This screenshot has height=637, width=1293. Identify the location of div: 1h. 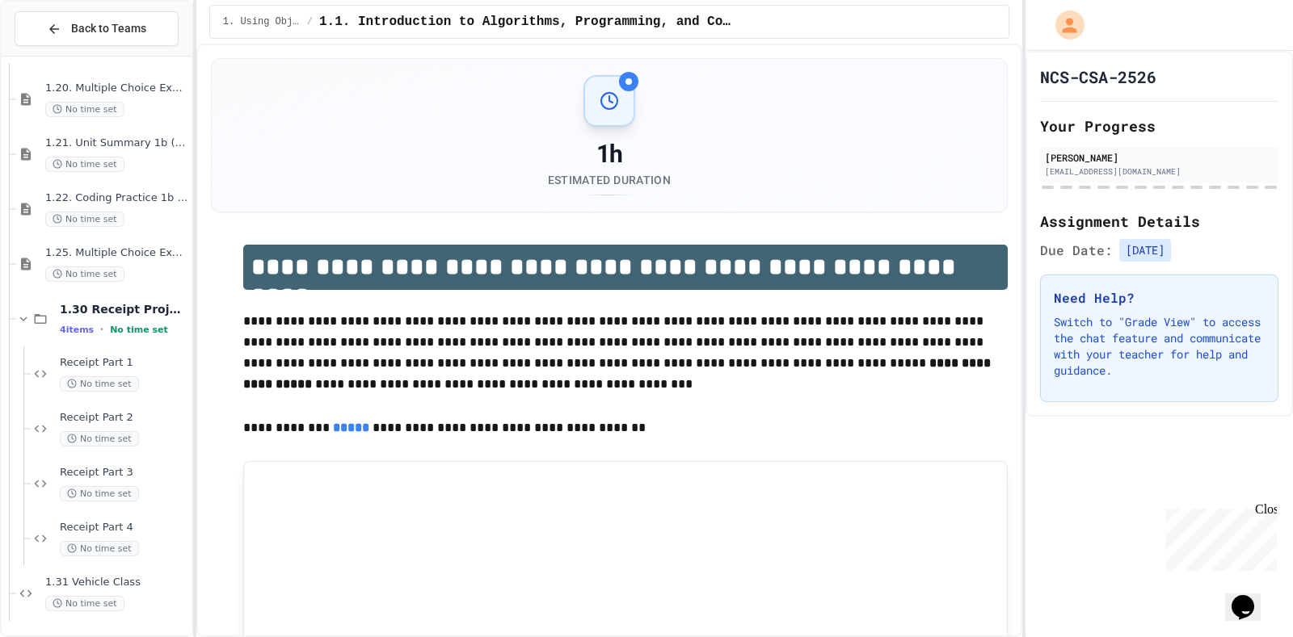
(609, 154).